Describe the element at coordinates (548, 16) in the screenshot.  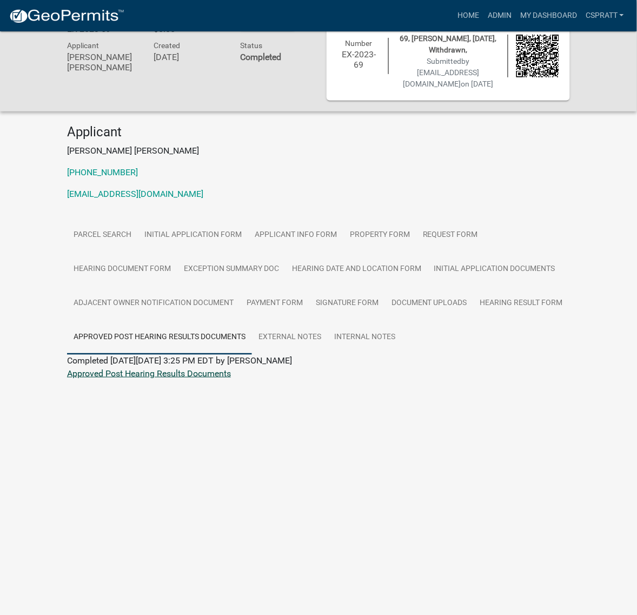
I see `a: My Dashboard` at that location.